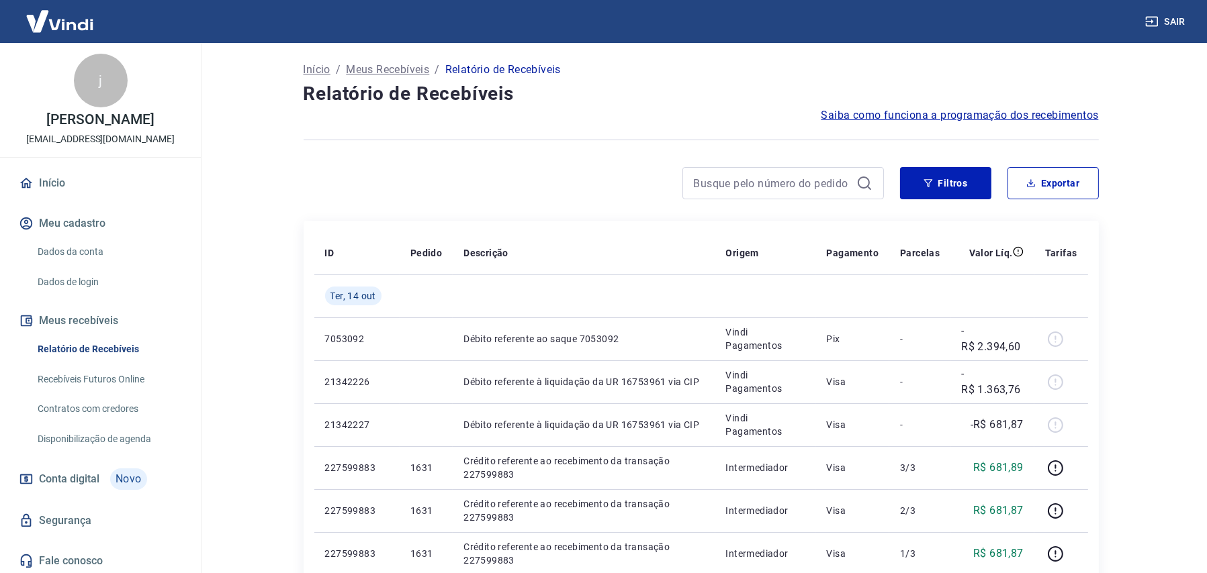  Describe the element at coordinates (996, 425) in the screenshot. I see `p: -R$ 681,87` at that location.